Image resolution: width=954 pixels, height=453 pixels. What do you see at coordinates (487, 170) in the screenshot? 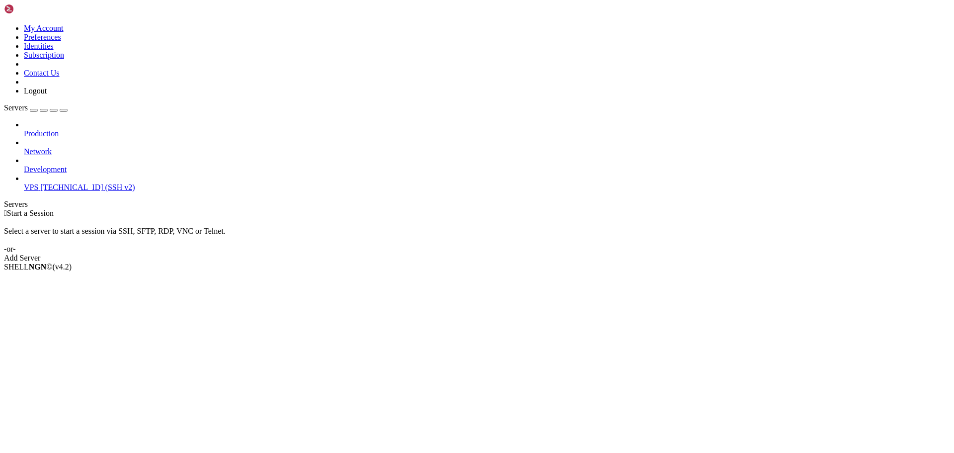
I see `a: Development` at bounding box center [487, 170].